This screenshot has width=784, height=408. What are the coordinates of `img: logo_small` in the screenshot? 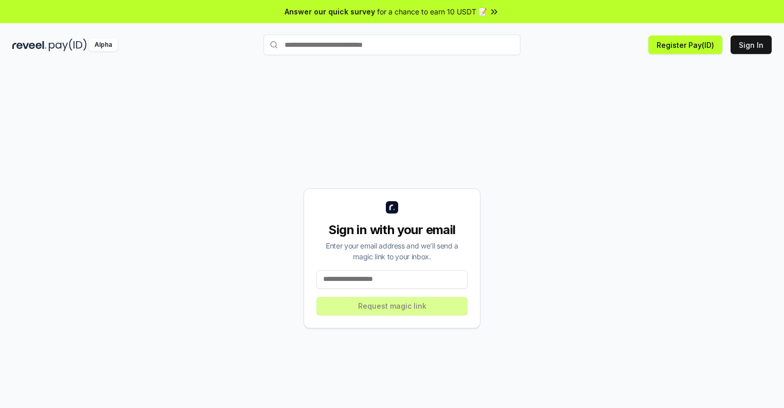 It's located at (392, 207).